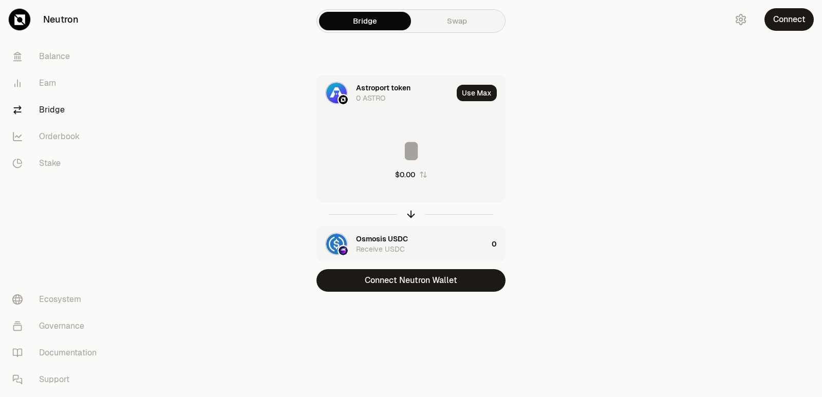 The image size is (822, 397). What do you see at coordinates (411, 244) in the screenshot?
I see `button: USDC LogoOsmosis LogoOsmosis USDCReceive USDC0` at bounding box center [411, 244].